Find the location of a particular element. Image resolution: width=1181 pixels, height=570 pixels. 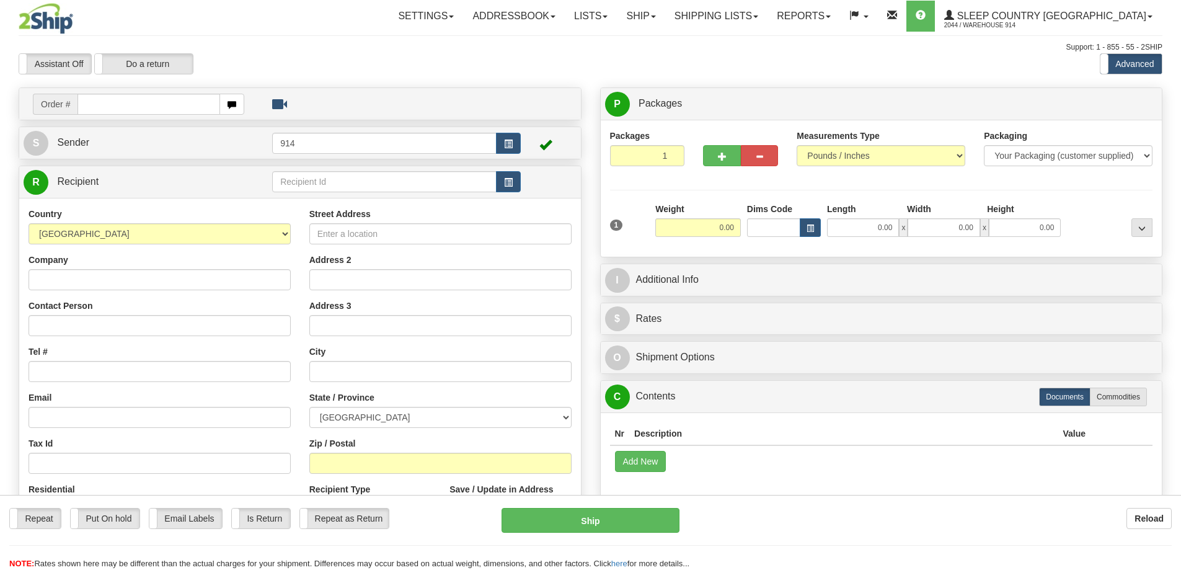

a: S Sender is located at coordinates (148, 143).